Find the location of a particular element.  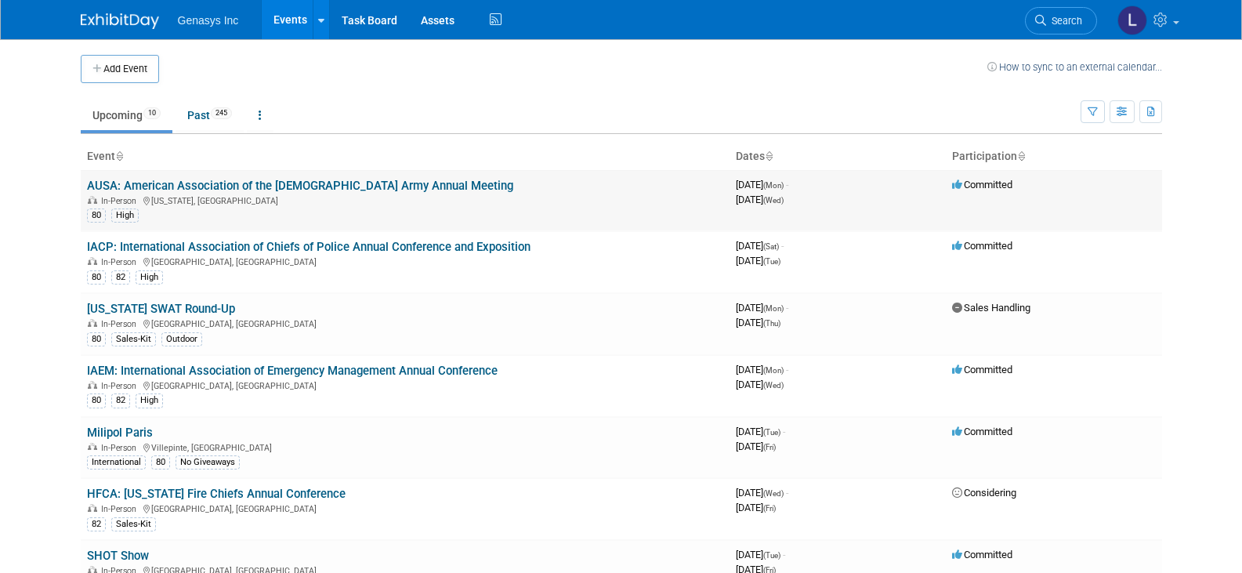

th: Dates is located at coordinates (838, 157).